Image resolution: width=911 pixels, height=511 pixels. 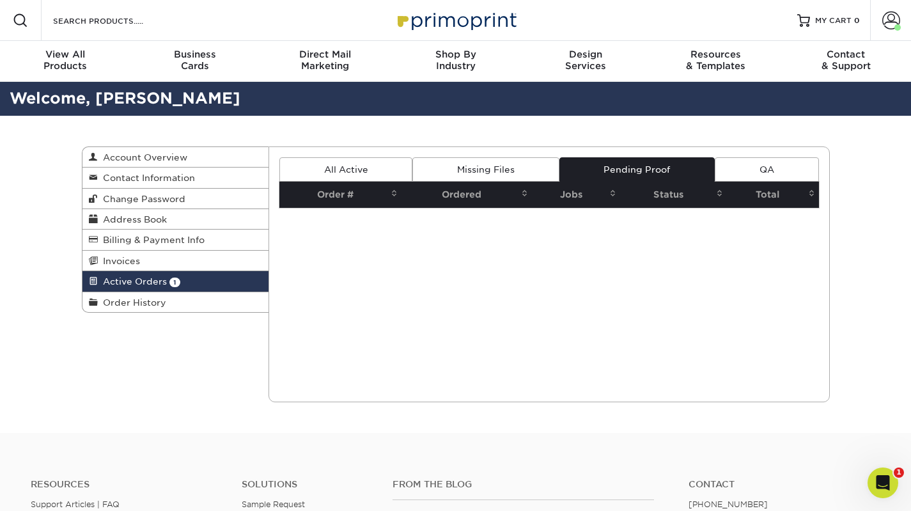 I want to click on a: Sample Request, so click(x=273, y=504).